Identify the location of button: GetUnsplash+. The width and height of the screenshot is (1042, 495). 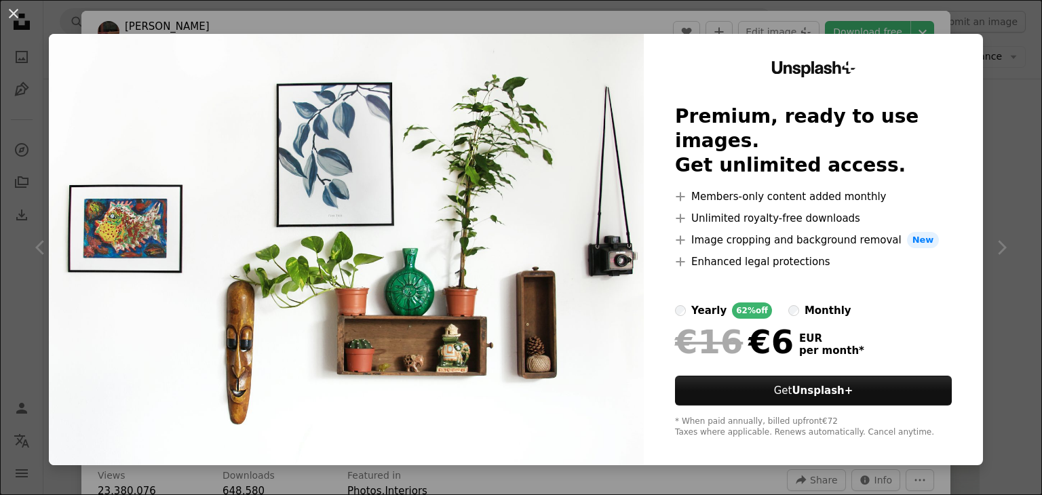
(813, 391).